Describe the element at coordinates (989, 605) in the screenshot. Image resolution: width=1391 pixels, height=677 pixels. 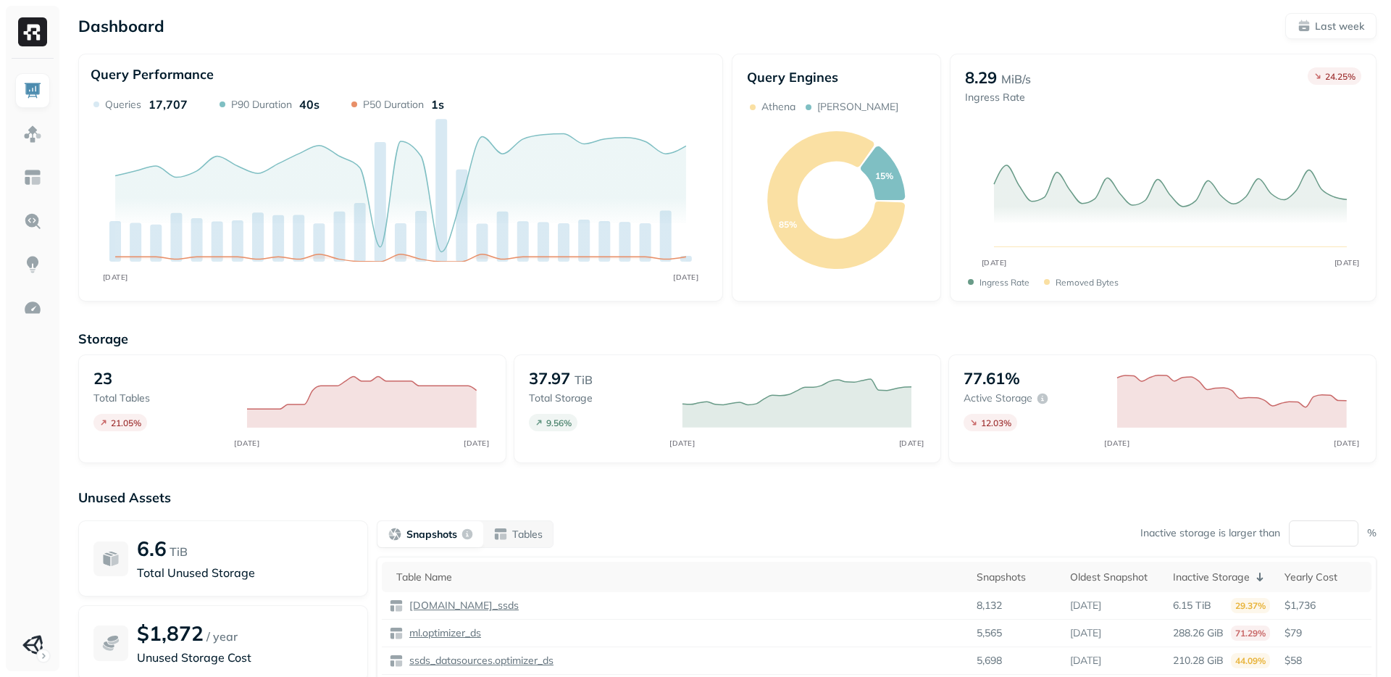
I see `p: 8,132` at that location.